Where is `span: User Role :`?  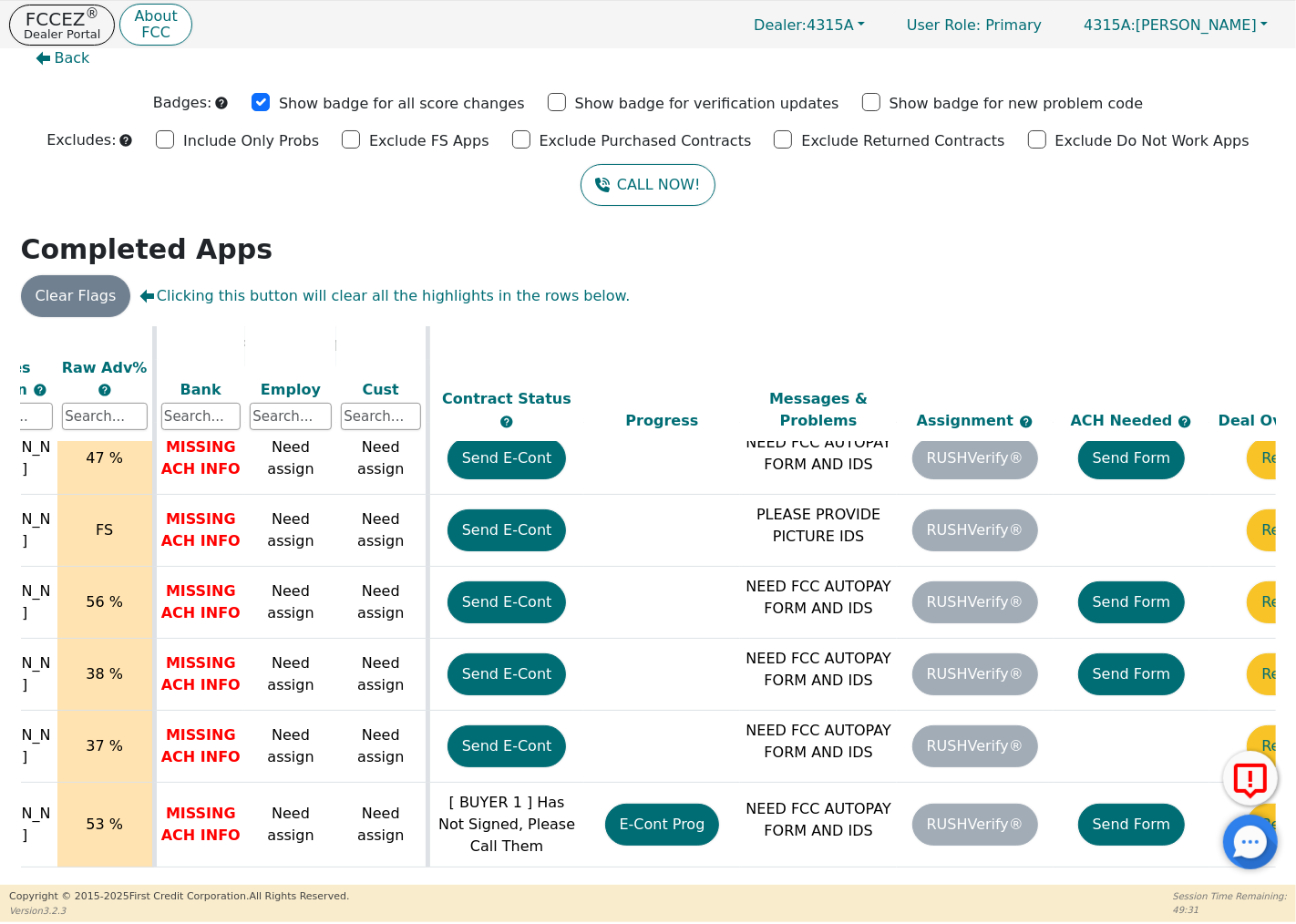
span: User Role : is located at coordinates (943, 25).